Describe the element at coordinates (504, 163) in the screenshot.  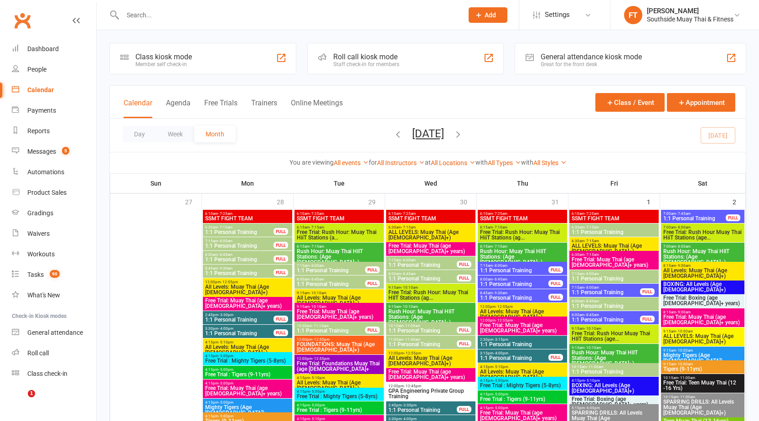
I see `a: All Types` at that location.